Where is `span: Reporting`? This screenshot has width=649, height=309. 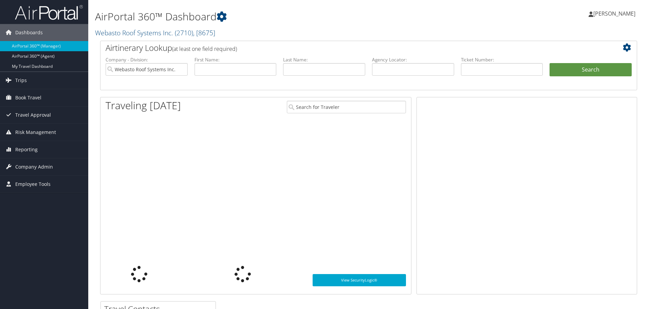 span: Reporting is located at coordinates (26, 150).